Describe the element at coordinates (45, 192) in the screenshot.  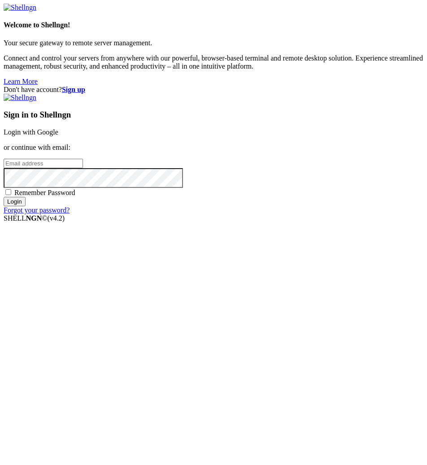
I see `span: Remember Password` at that location.